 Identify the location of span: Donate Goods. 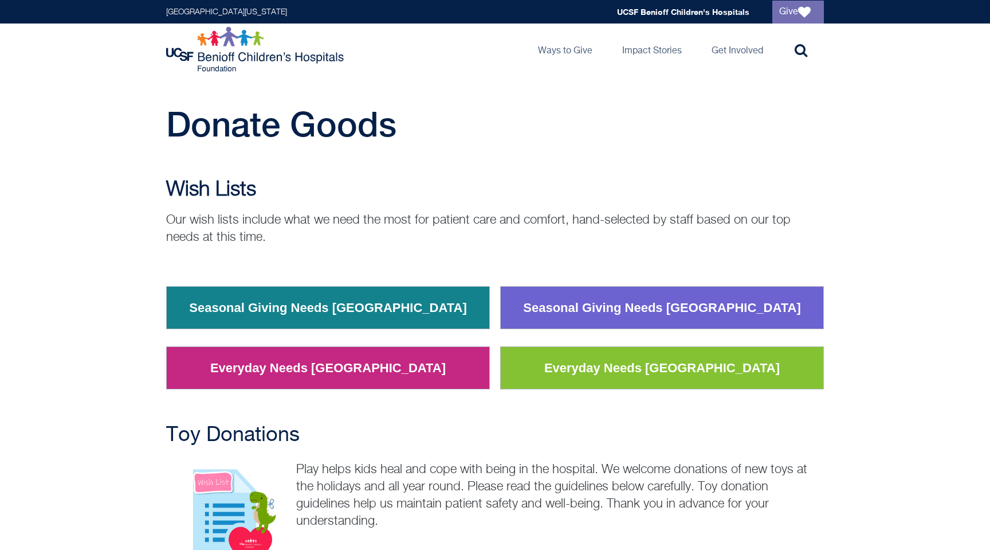
(281, 124).